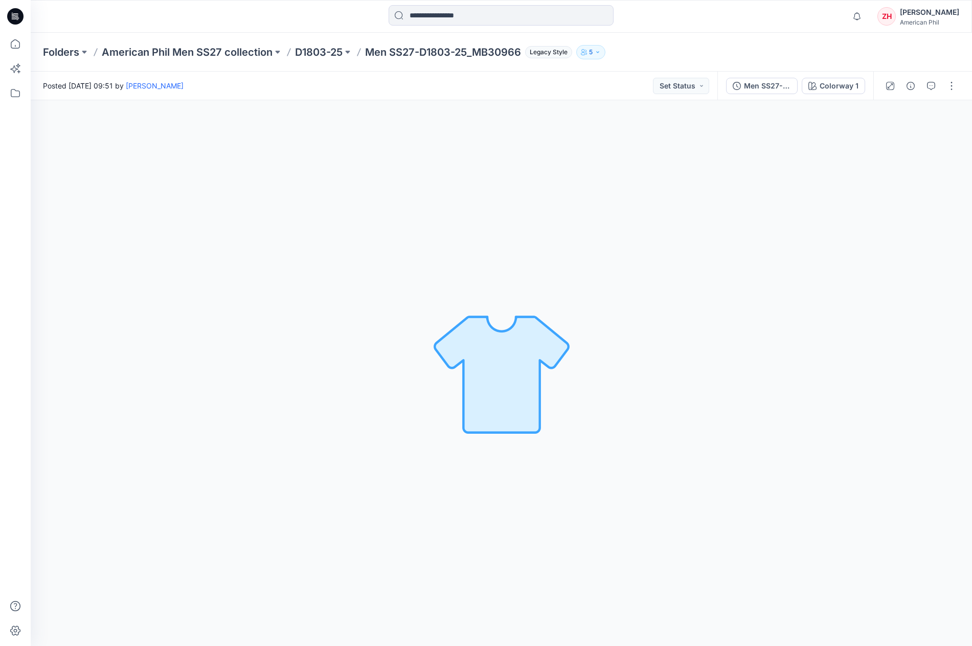 This screenshot has height=646, width=972. I want to click on span: Legacy Style, so click(549, 52).